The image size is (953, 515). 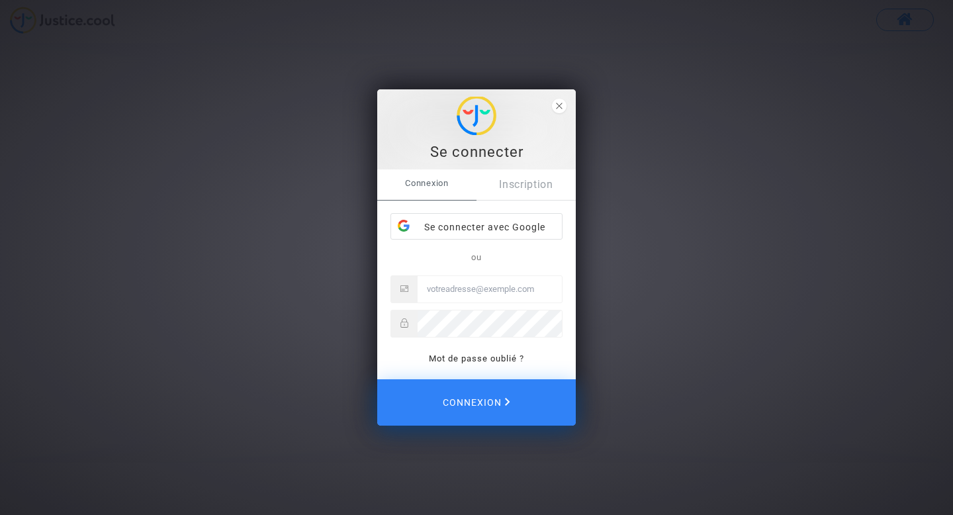 What do you see at coordinates (477, 358) in the screenshot?
I see `a: Mot de passe oublié ?` at bounding box center [477, 358].